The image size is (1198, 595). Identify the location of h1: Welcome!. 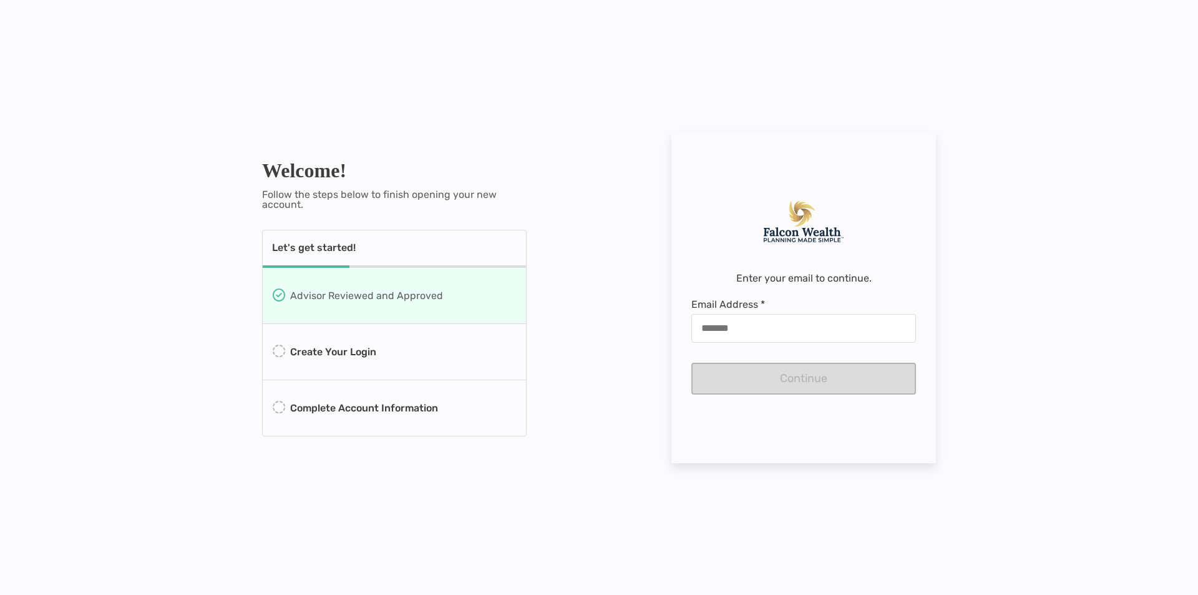
(394, 170).